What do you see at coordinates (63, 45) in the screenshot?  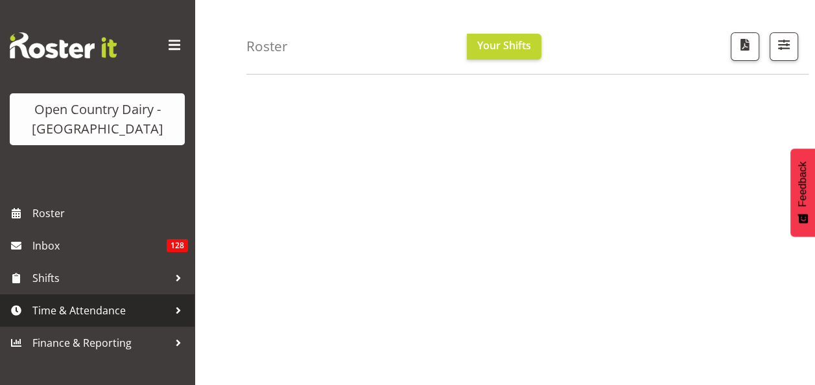 I see `img: Rosterit website logo` at bounding box center [63, 45].